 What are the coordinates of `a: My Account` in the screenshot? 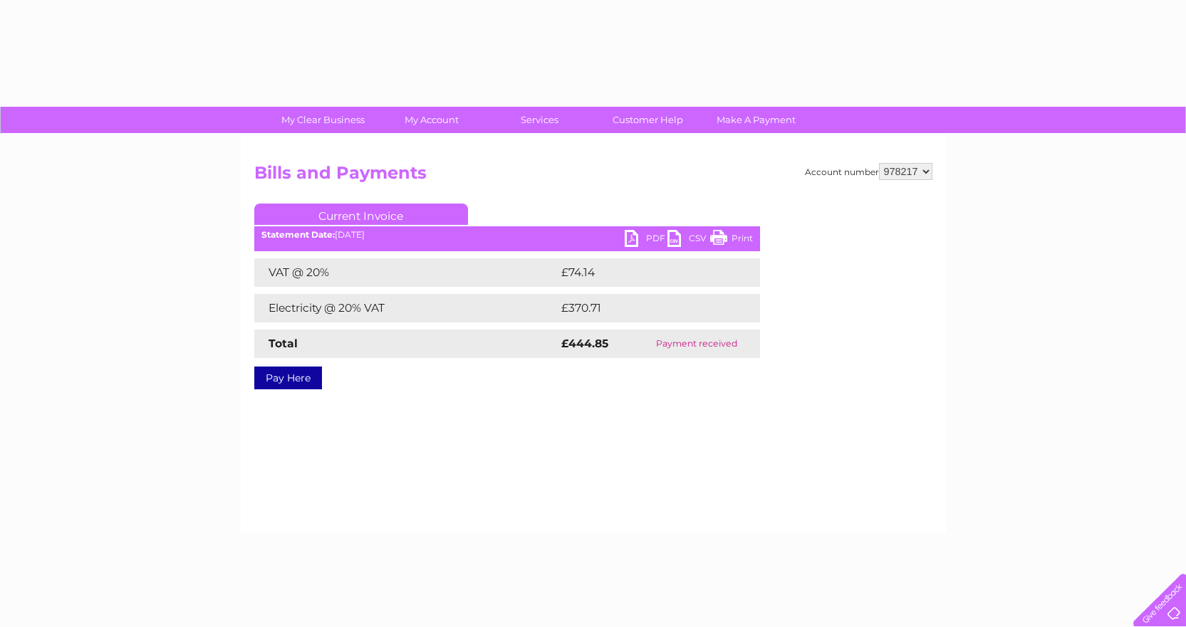 It's located at (431, 120).